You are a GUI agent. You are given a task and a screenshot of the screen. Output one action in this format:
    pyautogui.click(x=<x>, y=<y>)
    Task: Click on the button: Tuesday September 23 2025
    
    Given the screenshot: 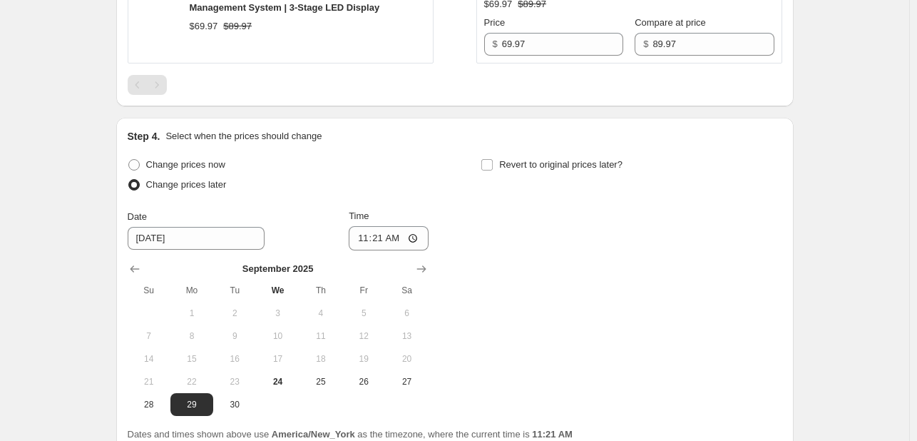 What is the action you would take?
    pyautogui.click(x=235, y=382)
    